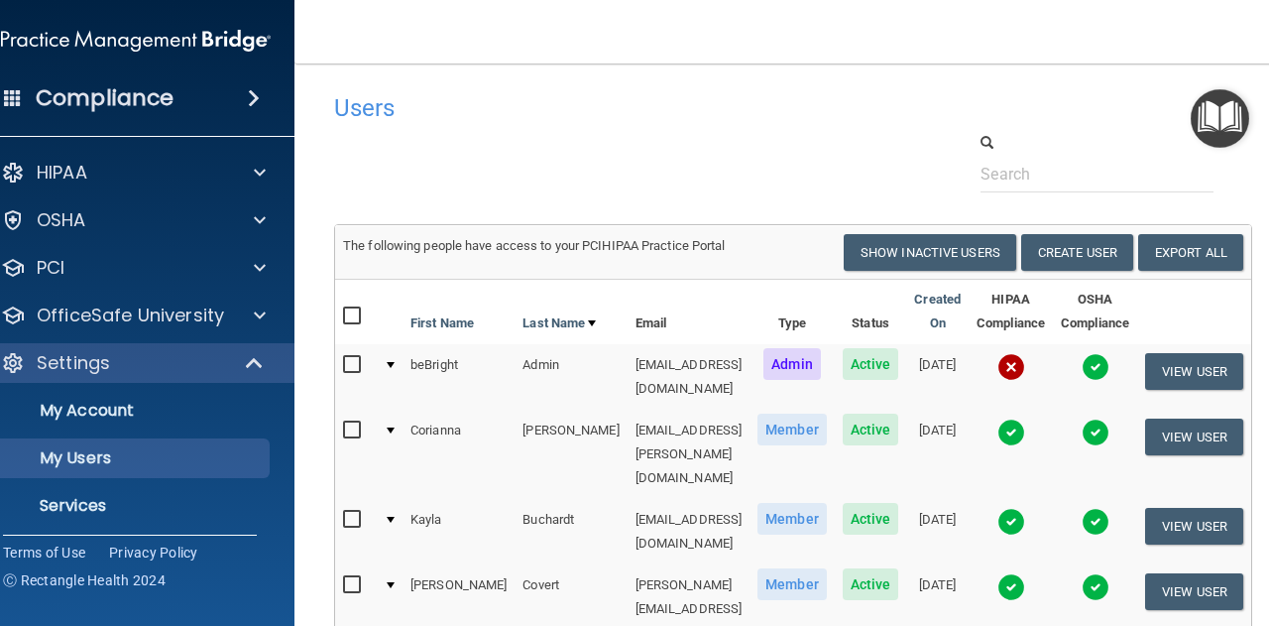 The image size is (1269, 626). What do you see at coordinates (871, 311) in the screenshot?
I see `th: Status` at bounding box center [871, 311].